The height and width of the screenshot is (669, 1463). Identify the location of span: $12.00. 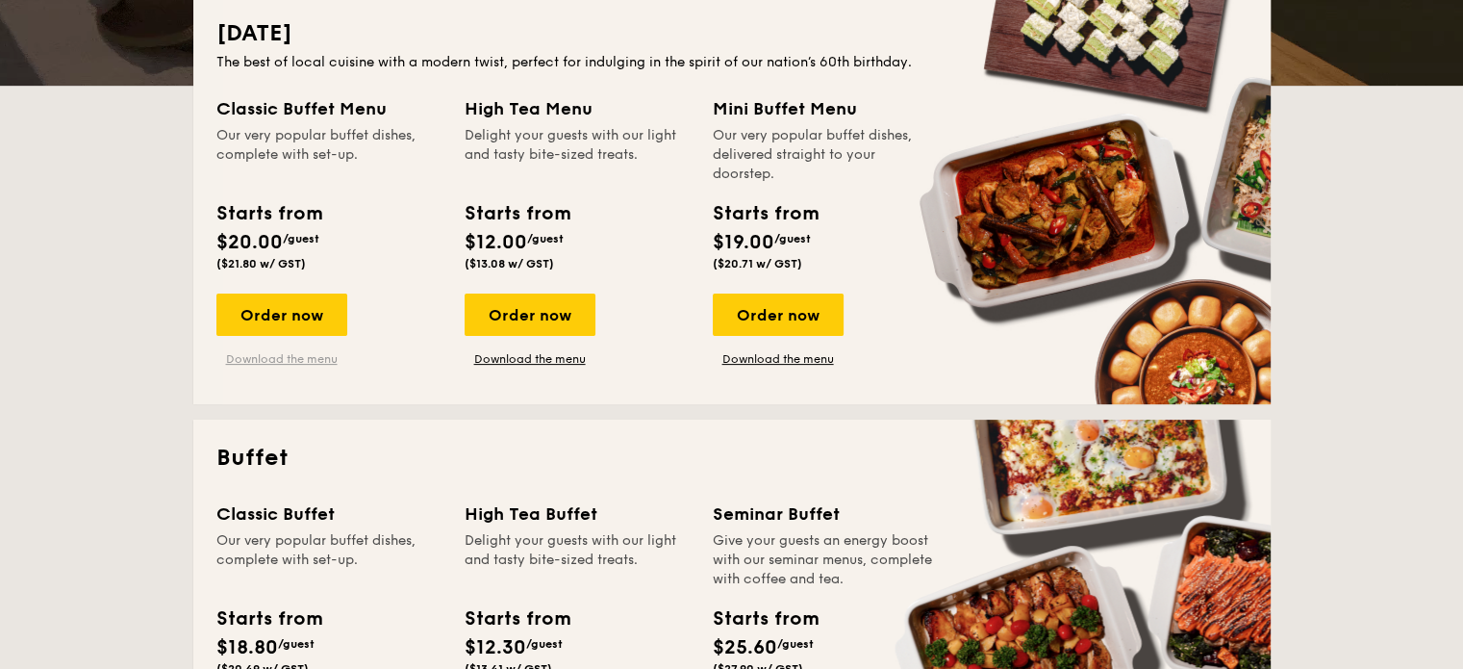
(495, 242).